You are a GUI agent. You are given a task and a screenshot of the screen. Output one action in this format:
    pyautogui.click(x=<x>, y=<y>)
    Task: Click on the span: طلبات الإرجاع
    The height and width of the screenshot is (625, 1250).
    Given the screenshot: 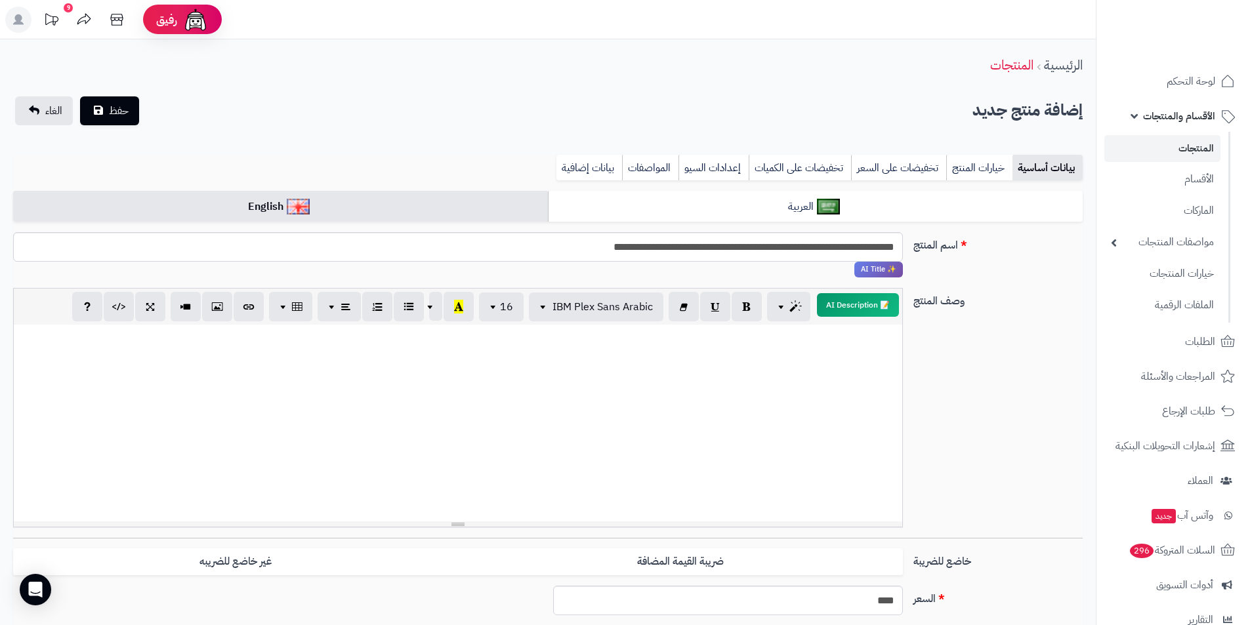 What is the action you would take?
    pyautogui.click(x=1188, y=411)
    